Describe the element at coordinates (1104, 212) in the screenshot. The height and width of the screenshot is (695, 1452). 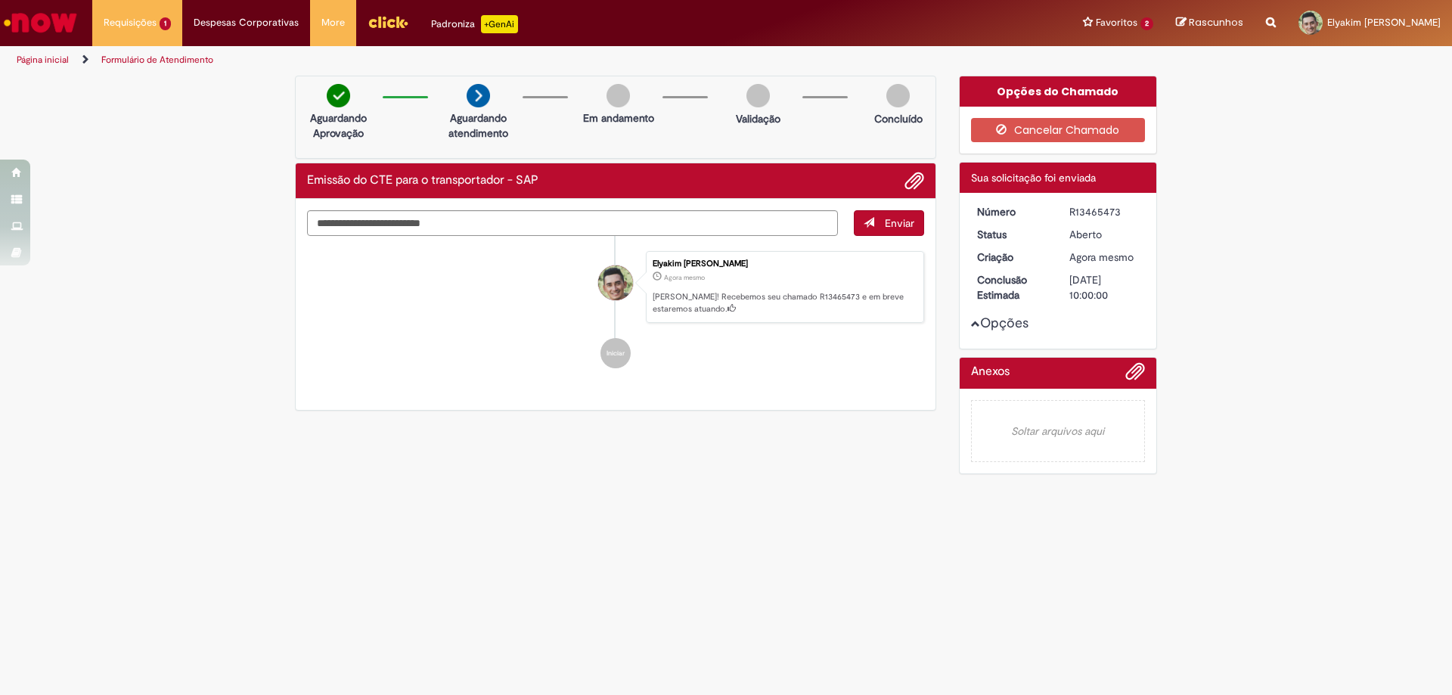
I see `div: R13465473` at that location.